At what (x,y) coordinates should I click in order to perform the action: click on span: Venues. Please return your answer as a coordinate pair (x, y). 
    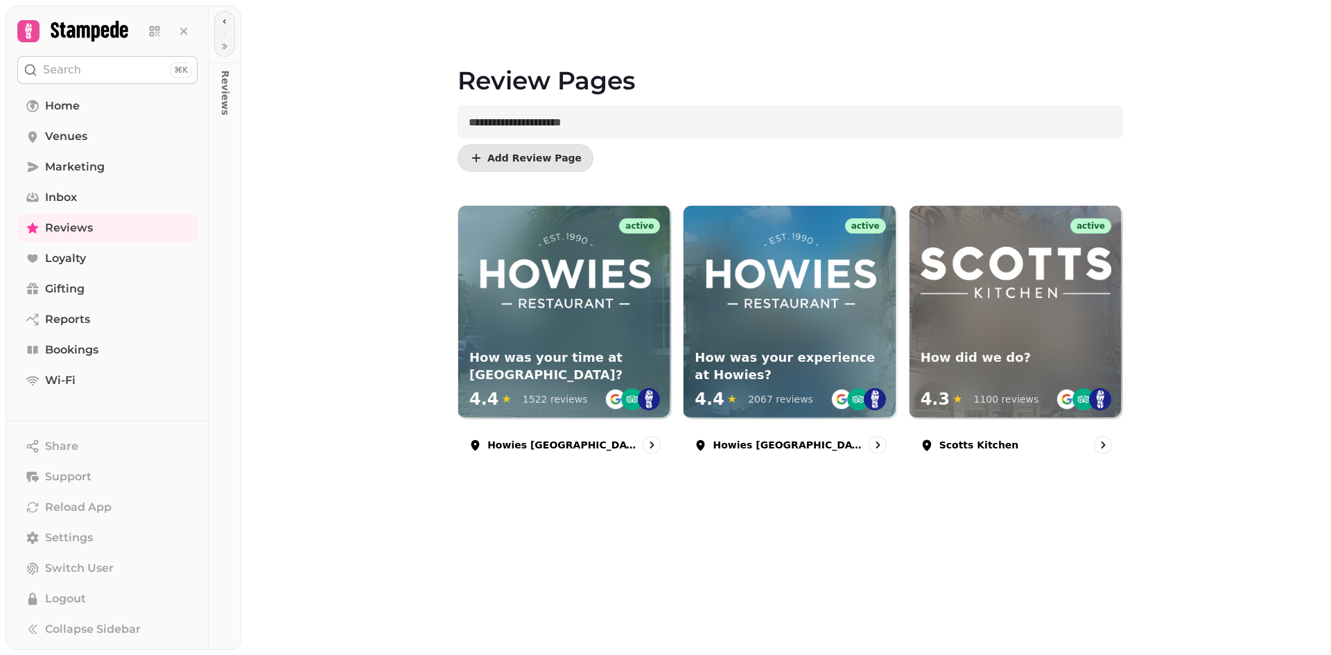
    Looking at the image, I should click on (66, 137).